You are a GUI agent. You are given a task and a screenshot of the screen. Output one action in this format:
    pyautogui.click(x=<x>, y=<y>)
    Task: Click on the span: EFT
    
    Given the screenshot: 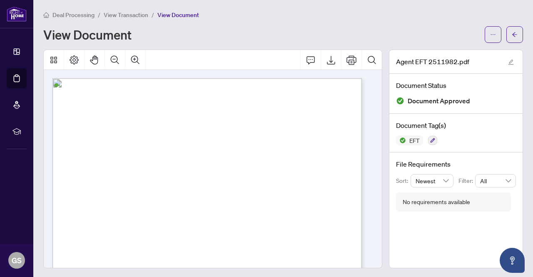 What is the action you would take?
    pyautogui.click(x=414, y=140)
    